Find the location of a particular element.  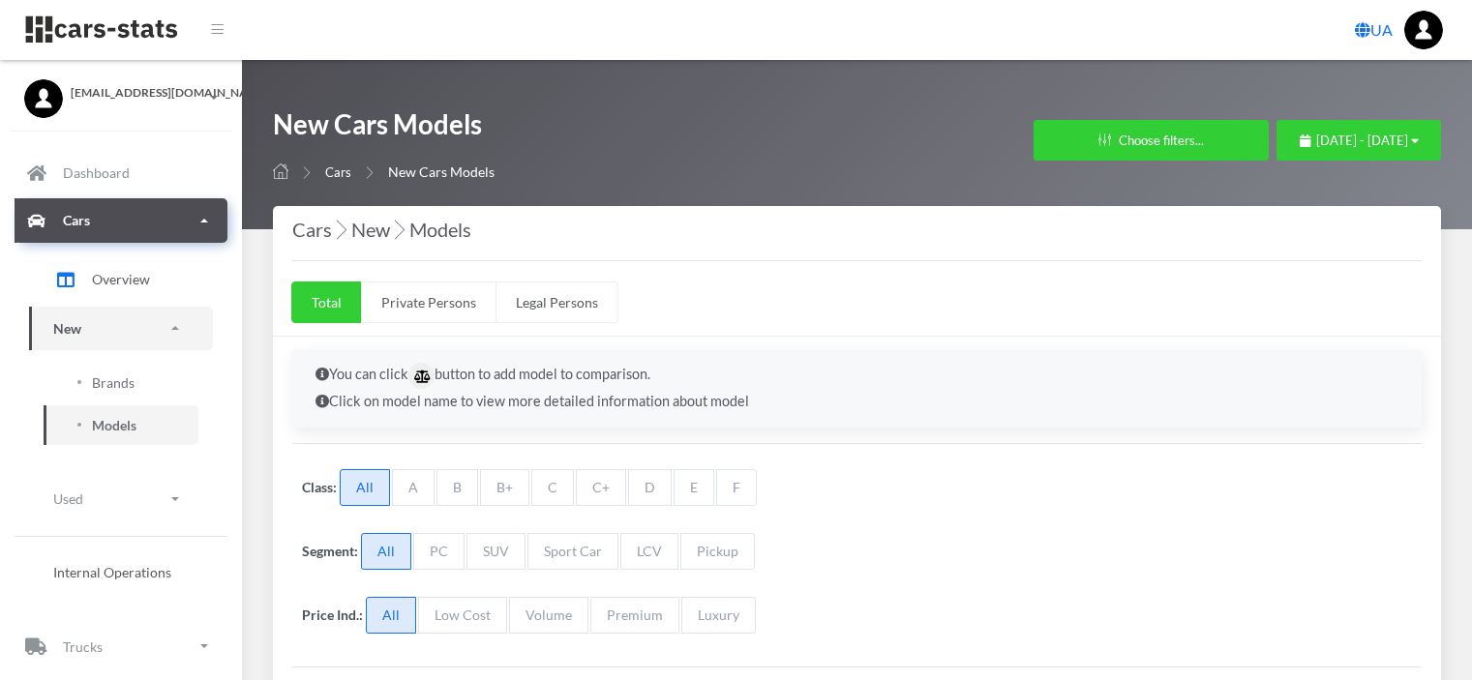

a: Trucks is located at coordinates (121, 646).